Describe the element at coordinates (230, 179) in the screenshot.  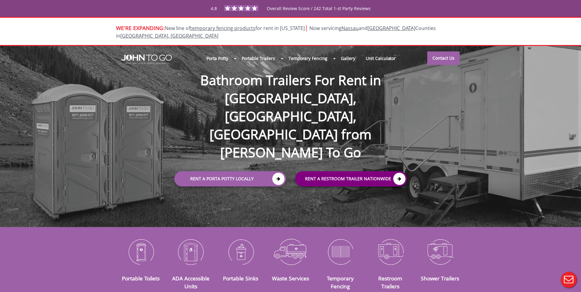
I see `a: Rent a Porta Potty Locally` at that location.